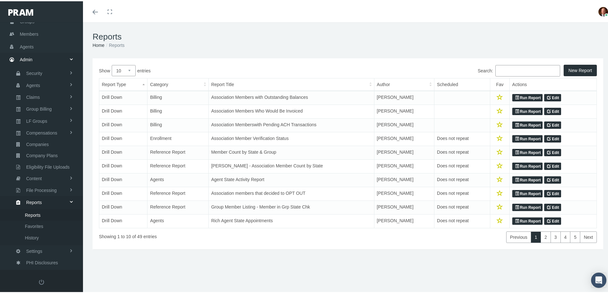 The image size is (608, 293). Describe the element at coordinates (575, 236) in the screenshot. I see `a: 5` at that location.